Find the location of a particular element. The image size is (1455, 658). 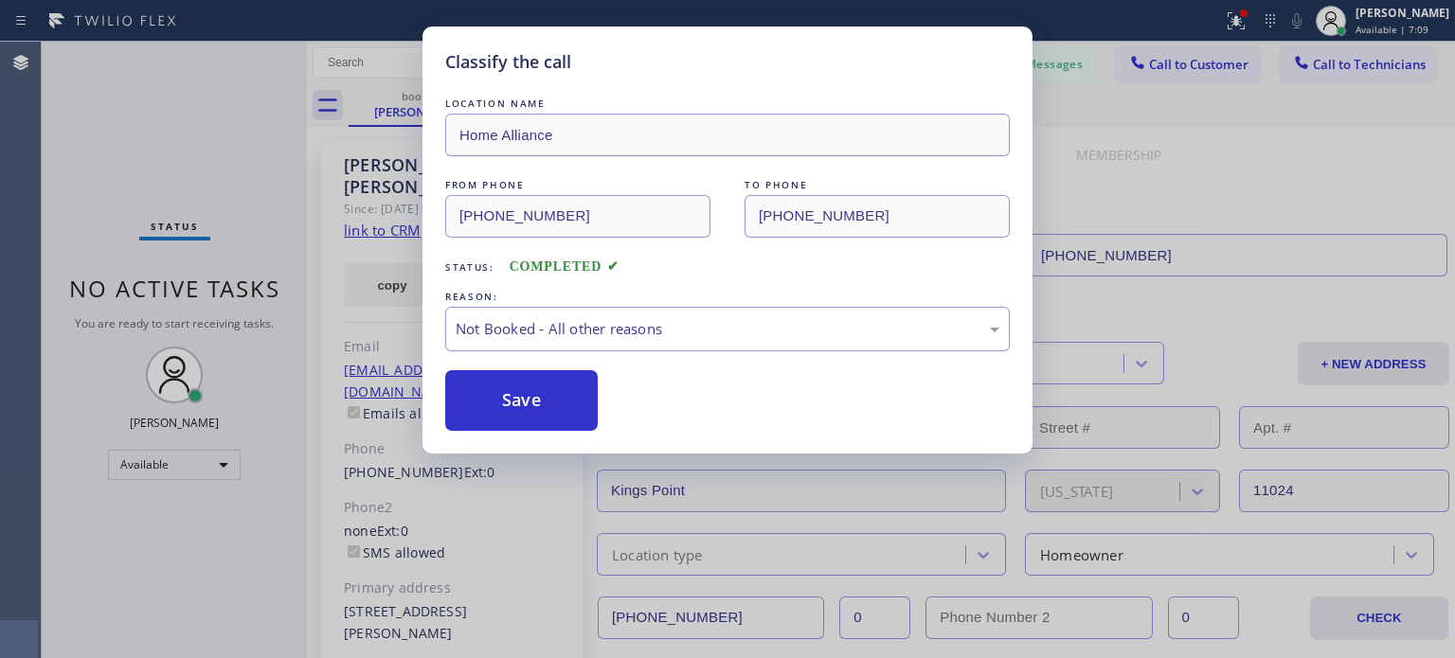

div: FROM PHONE is located at coordinates (578, 185).